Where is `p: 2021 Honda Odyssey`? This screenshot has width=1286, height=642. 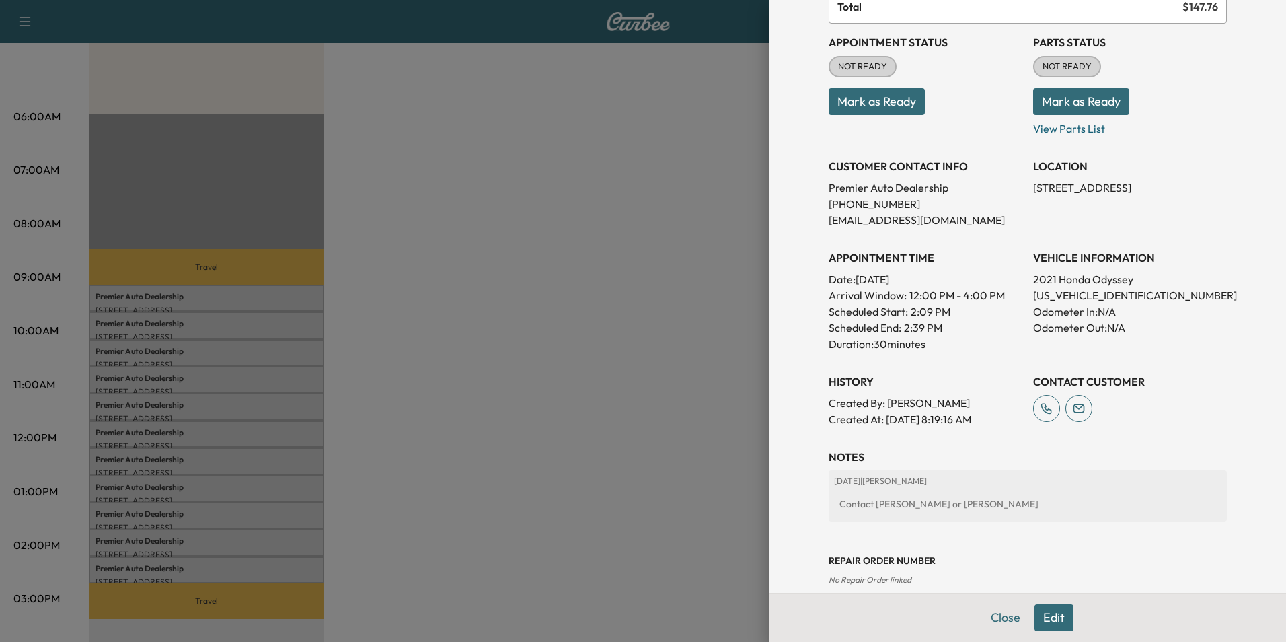
p: 2021 Honda Odyssey is located at coordinates (1130, 279).